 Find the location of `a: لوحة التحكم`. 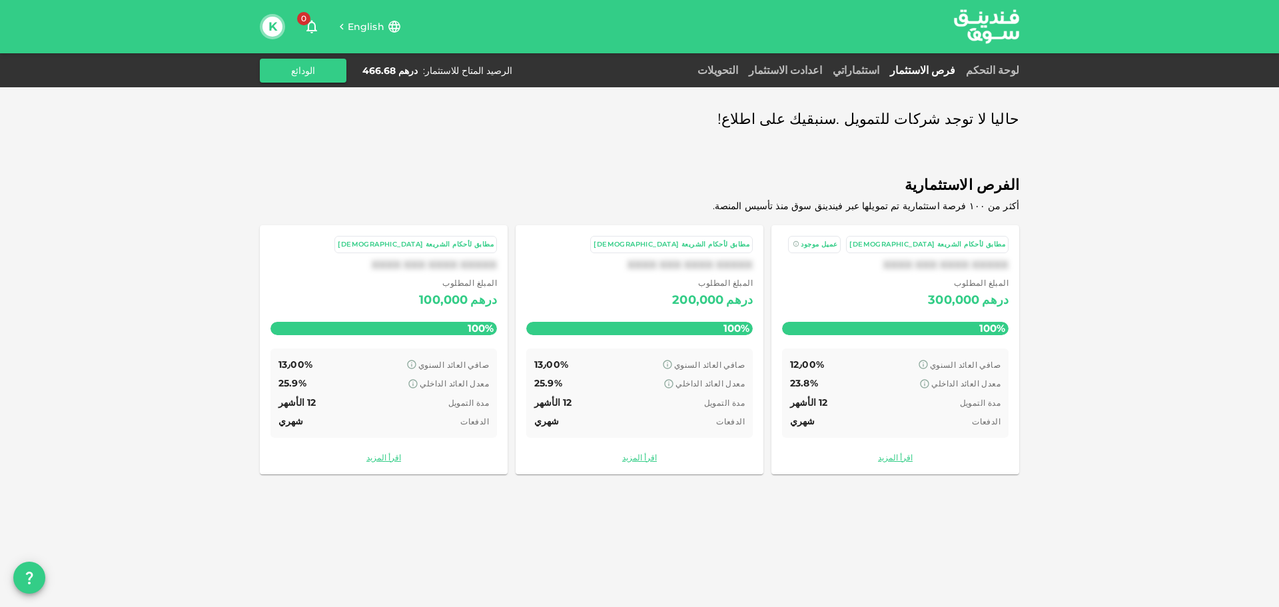

a: لوحة التحكم is located at coordinates (990, 70).